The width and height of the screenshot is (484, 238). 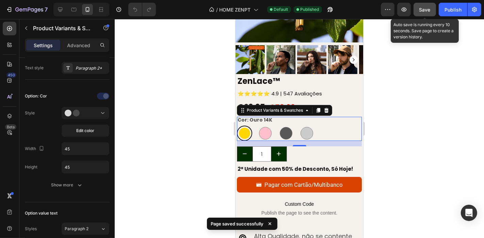 What do you see at coordinates (35, 149) in the screenshot?
I see `div: Width` at bounding box center [35, 149].